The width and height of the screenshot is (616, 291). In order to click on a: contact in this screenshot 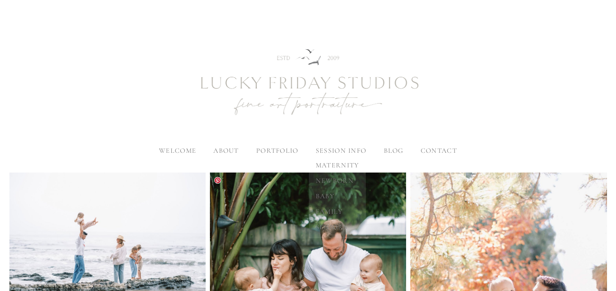, I will do `click(439, 150)`.